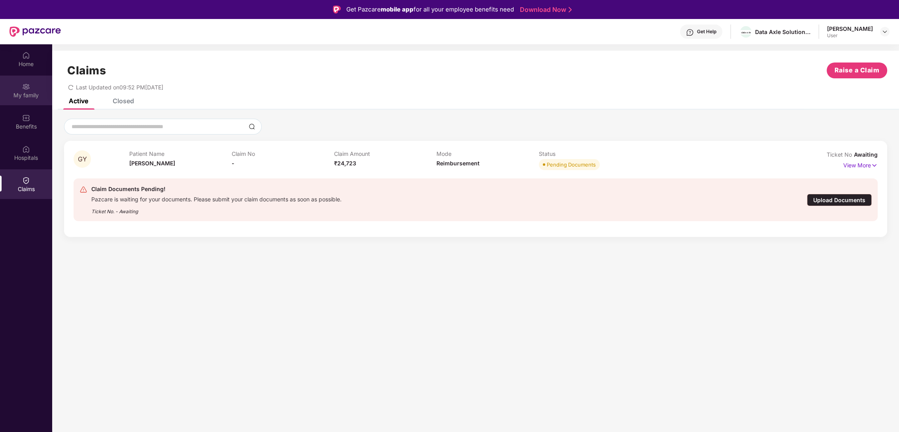  What do you see at coordinates (570, 9) in the screenshot?
I see `img: Stroke` at bounding box center [570, 9].